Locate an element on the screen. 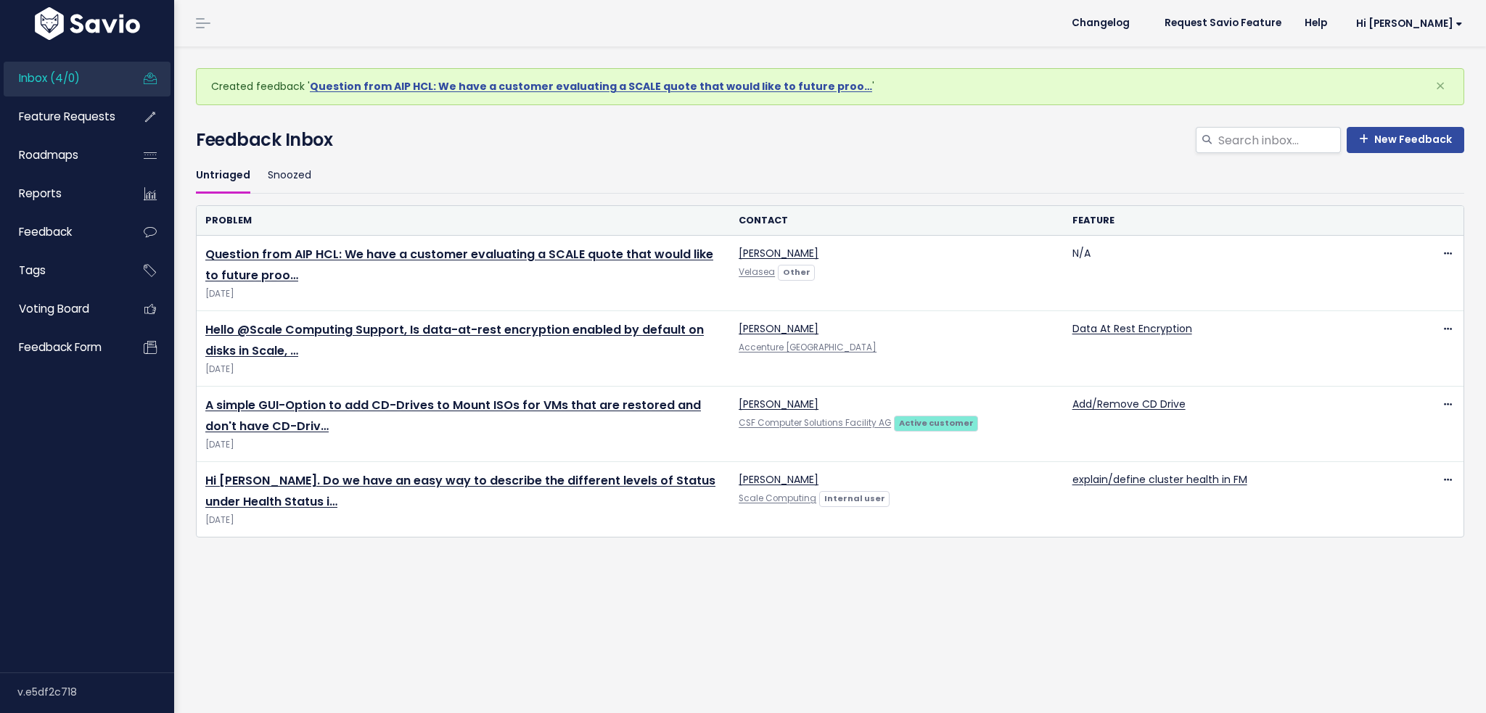  td: N/A is located at coordinates (1230, 274).